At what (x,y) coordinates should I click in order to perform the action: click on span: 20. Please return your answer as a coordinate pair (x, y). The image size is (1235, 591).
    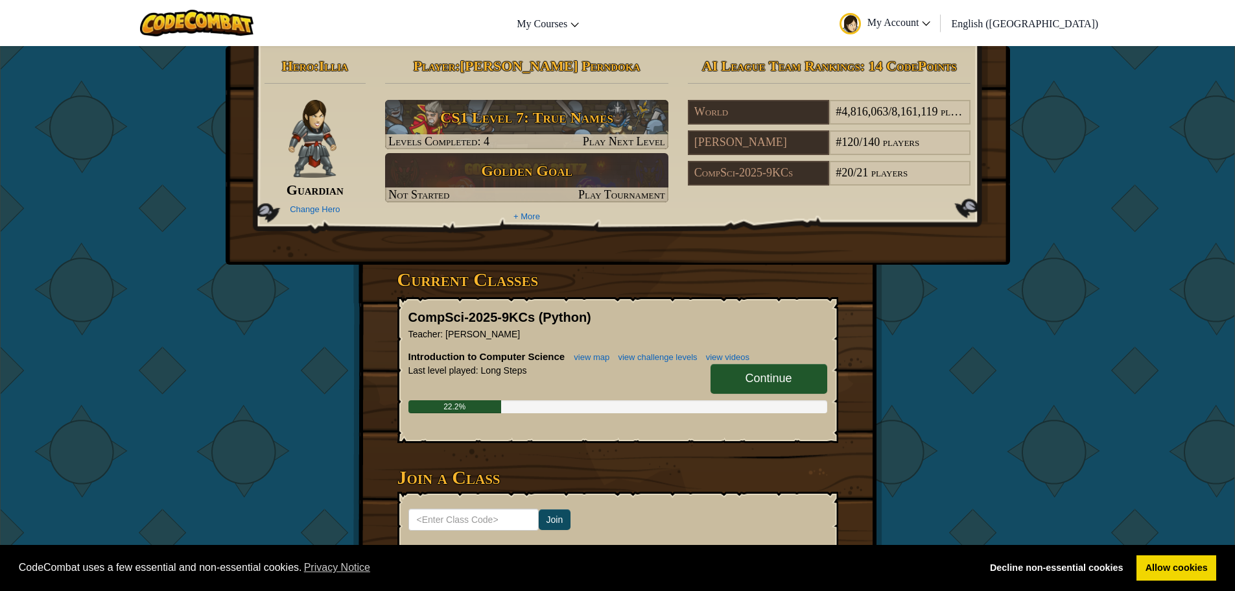
    Looking at the image, I should click on (847, 172).